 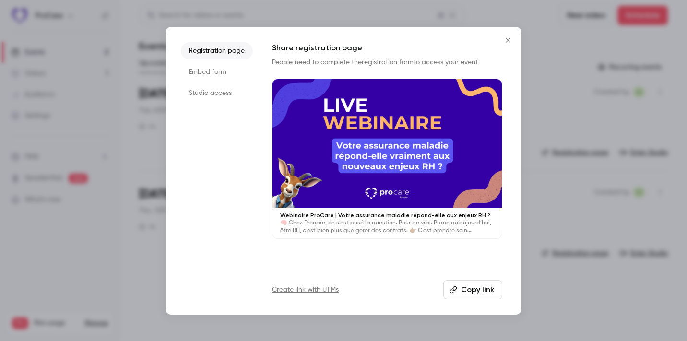 What do you see at coordinates (217, 51) in the screenshot?
I see `li: Registration page` at bounding box center [217, 51].